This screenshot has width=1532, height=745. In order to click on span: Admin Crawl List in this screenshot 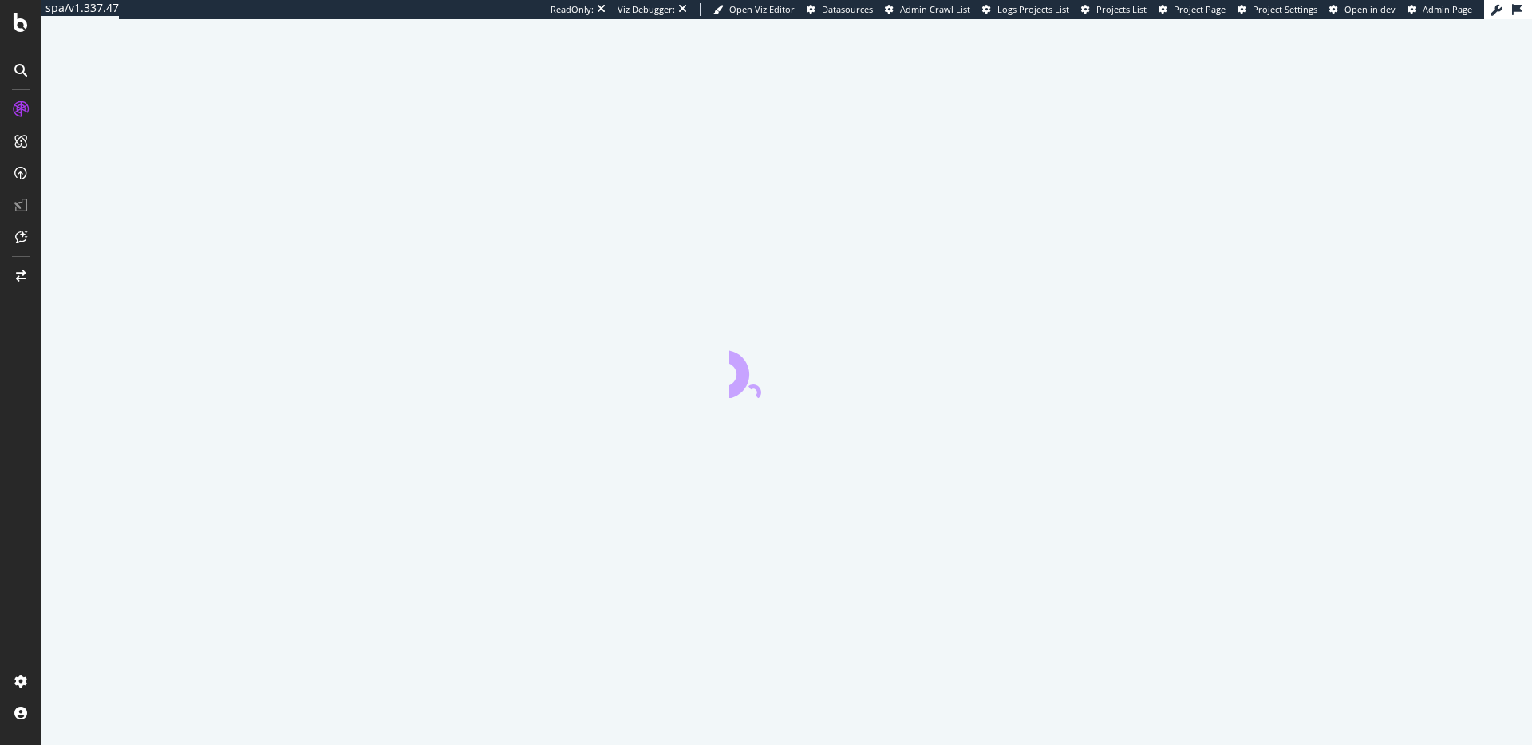, I will do `click(935, 9)`.